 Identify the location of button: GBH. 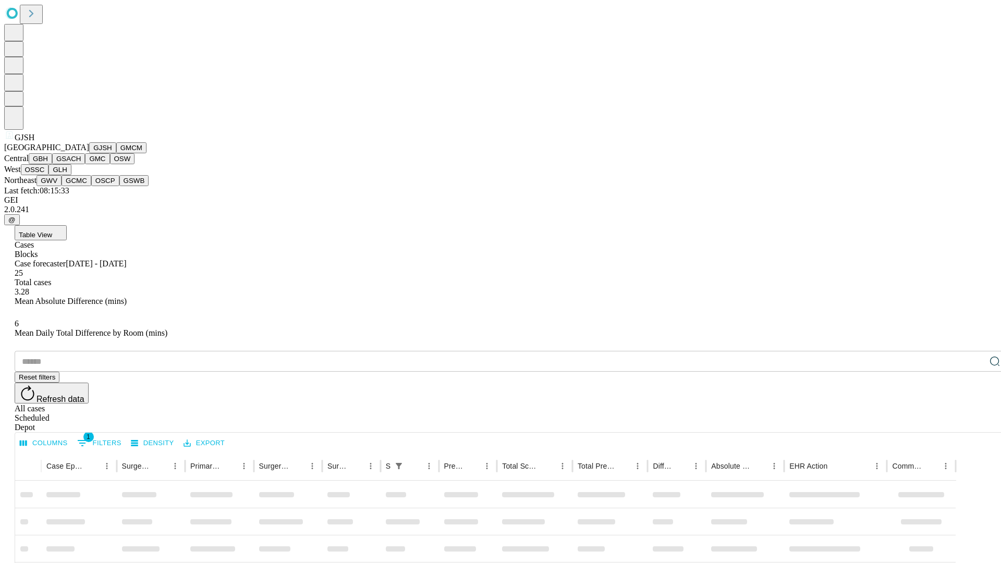
(40, 158).